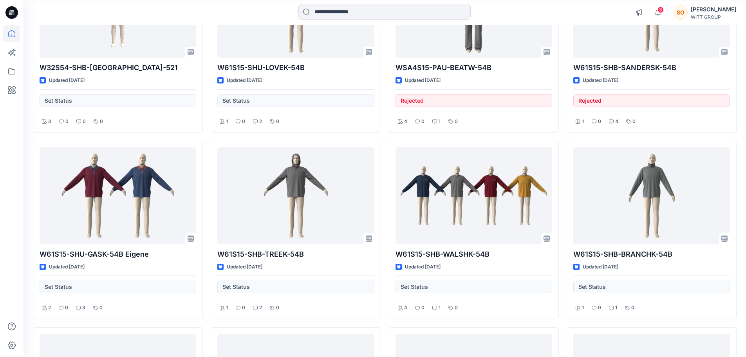  Describe the element at coordinates (652, 195) in the screenshot. I see `a: W61S15-SHB-BRANCHK-54B` at that location.